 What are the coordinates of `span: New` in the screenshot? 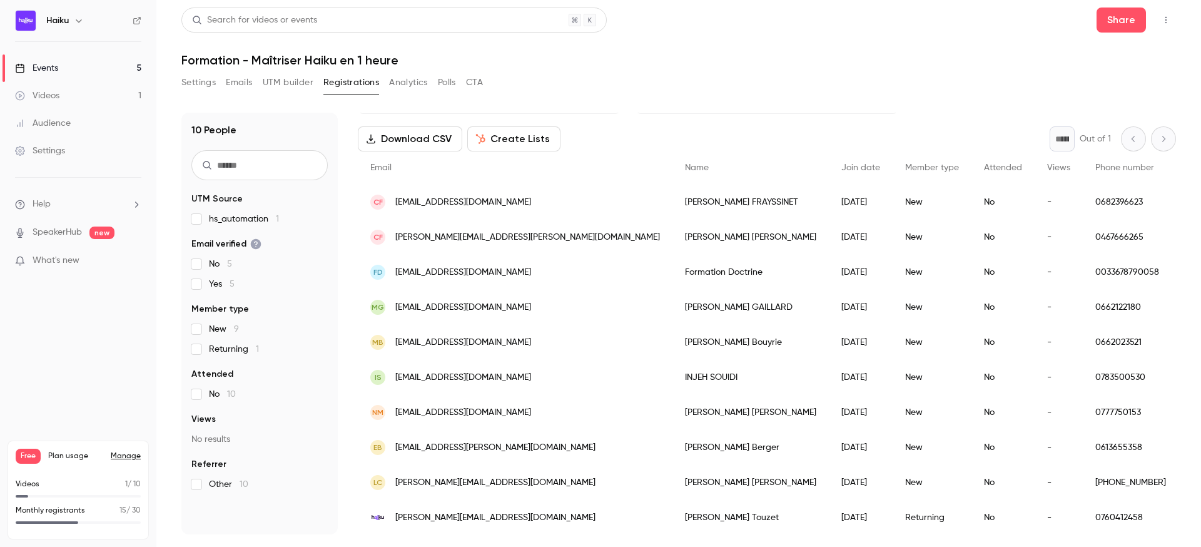 It's located at (224, 329).